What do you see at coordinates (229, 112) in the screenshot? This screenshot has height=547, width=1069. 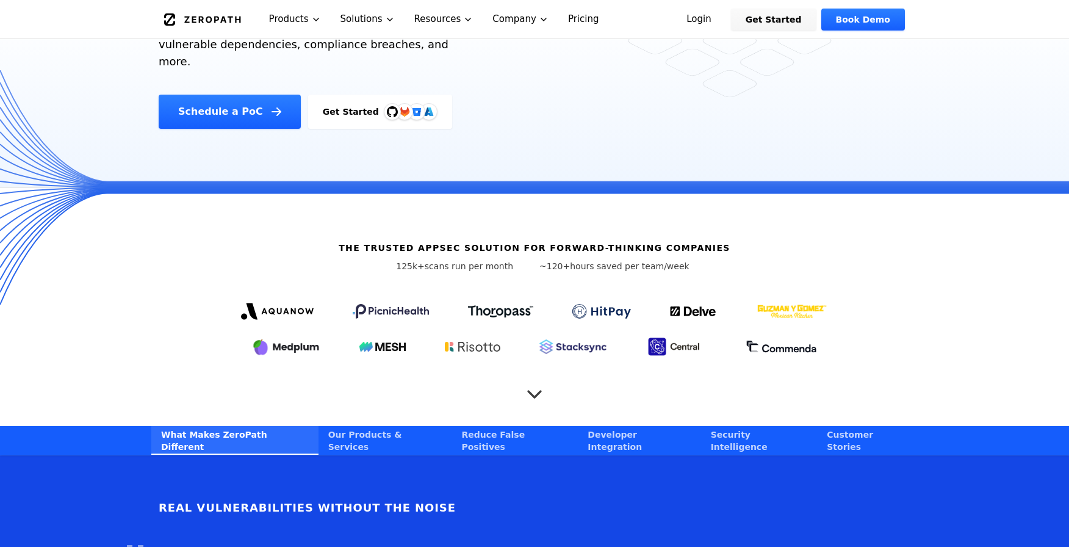 I see `a: Schedule a PoC` at bounding box center [229, 112].